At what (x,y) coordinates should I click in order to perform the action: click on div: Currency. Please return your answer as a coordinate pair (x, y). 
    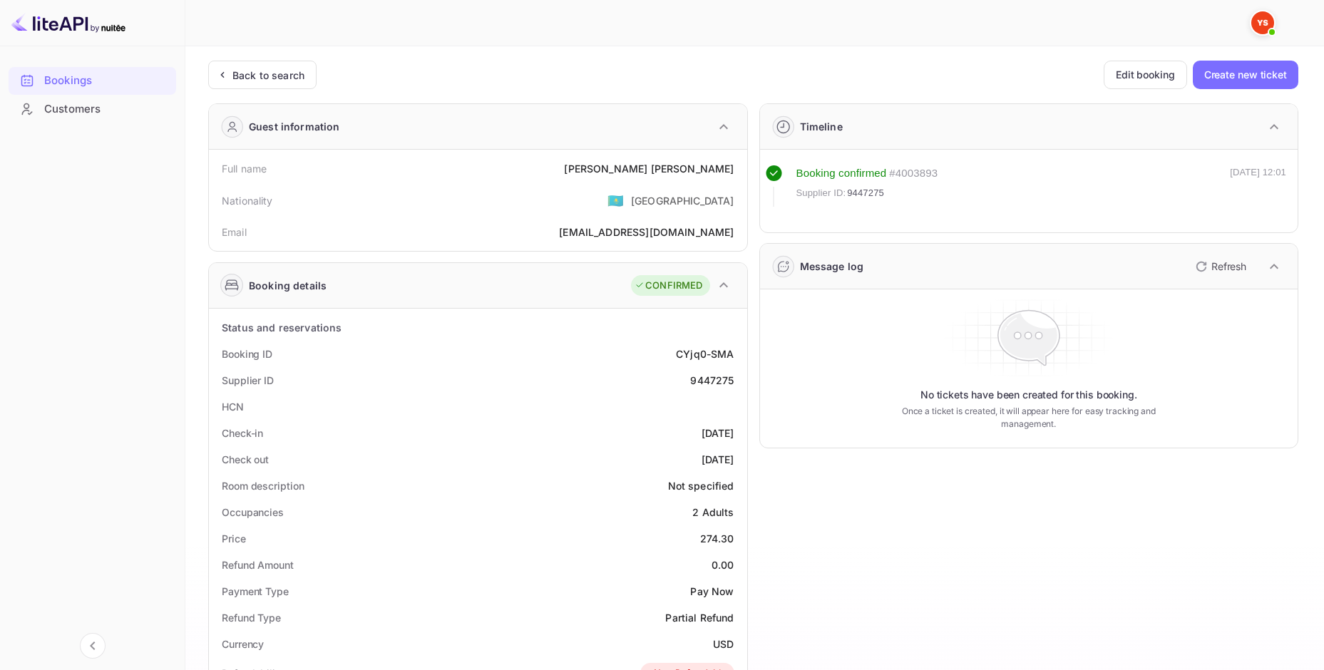
    Looking at the image, I should click on (242, 644).